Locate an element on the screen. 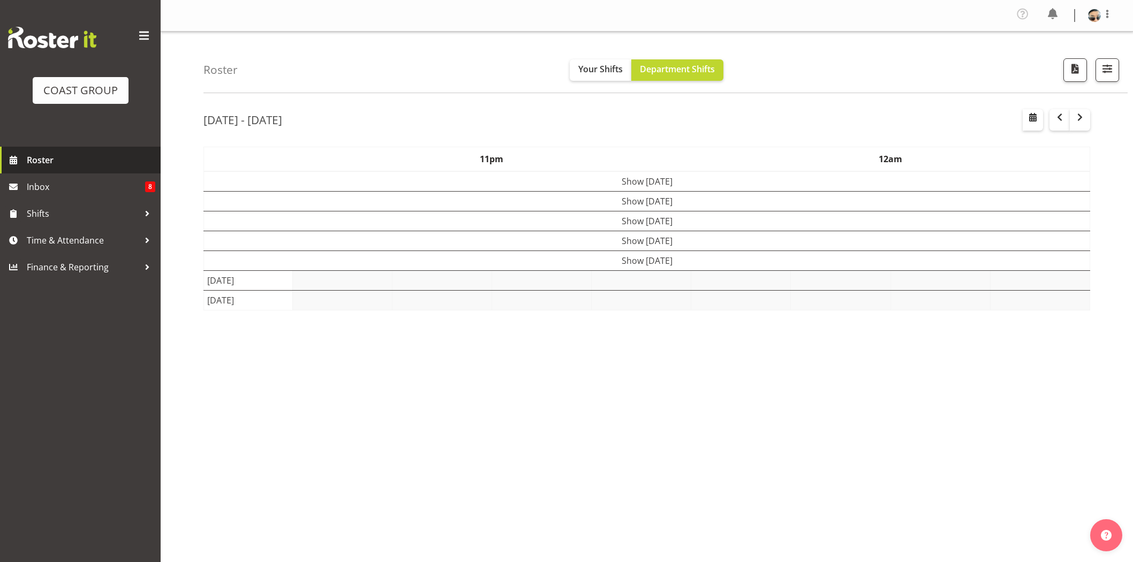 The image size is (1133, 562). span: 8 is located at coordinates (150, 187).